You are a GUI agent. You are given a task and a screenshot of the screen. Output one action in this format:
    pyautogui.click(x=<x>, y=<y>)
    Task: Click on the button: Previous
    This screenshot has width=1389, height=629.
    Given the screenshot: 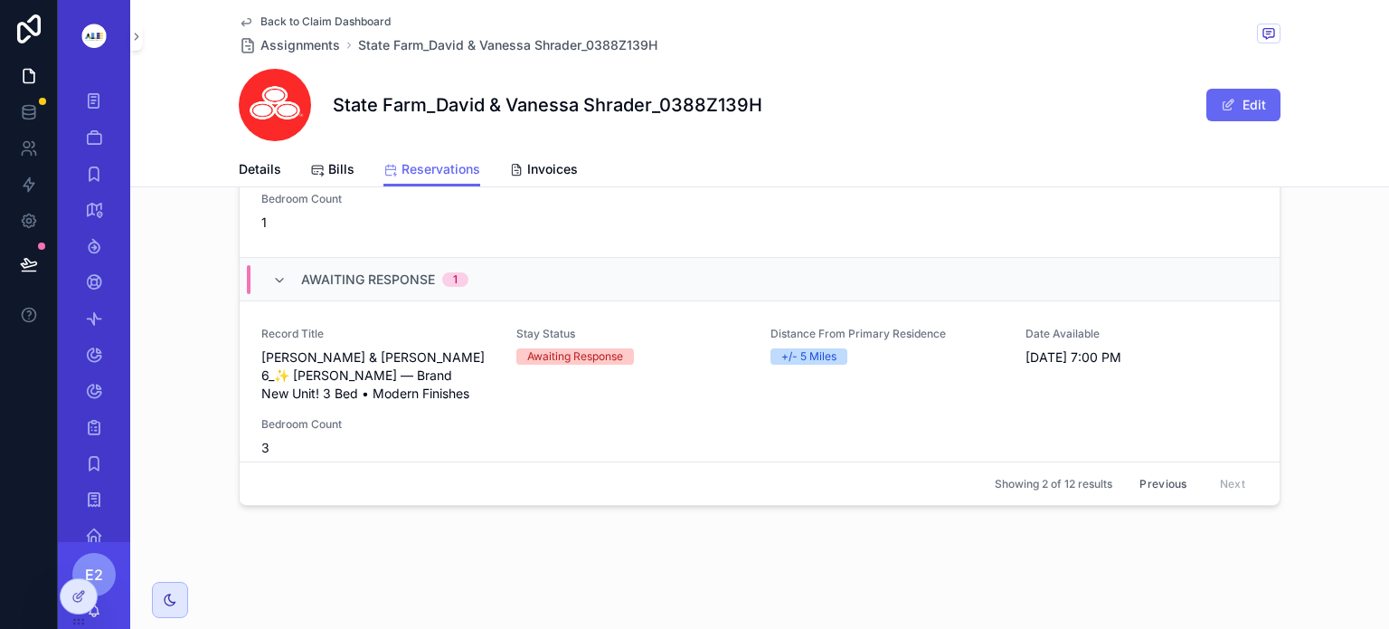 What is the action you would take?
    pyautogui.click(x=1163, y=483)
    